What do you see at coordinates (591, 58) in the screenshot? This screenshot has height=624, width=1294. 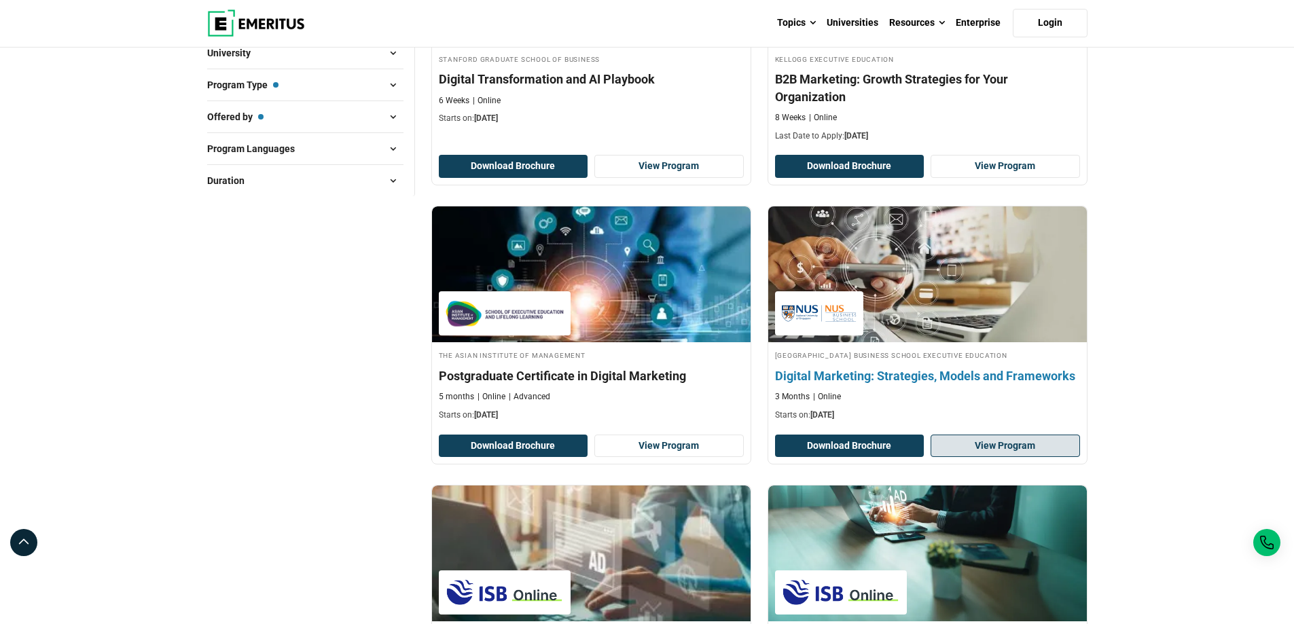 I see `h4: Stanford Graduate School of Business` at bounding box center [591, 58].